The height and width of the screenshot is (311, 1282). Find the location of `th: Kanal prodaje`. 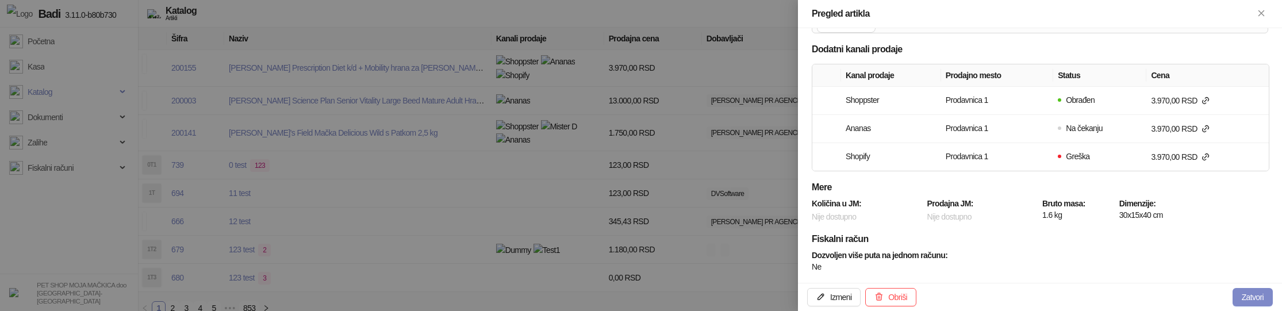

th: Kanal prodaje is located at coordinates (891, 75).